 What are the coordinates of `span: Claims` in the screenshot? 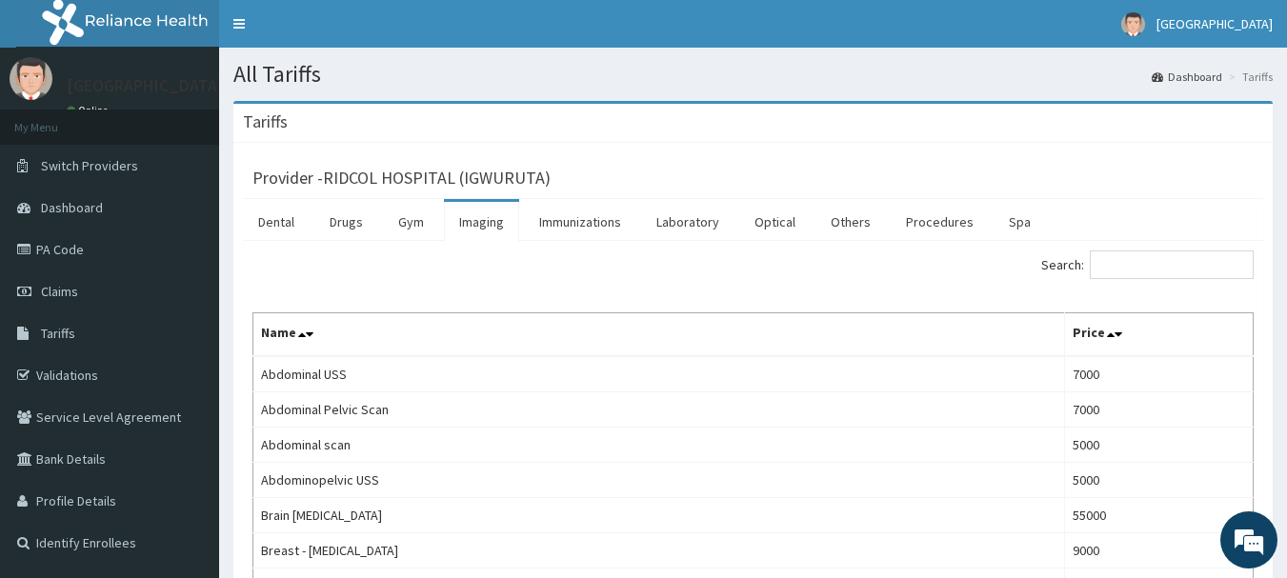 It's located at (59, 291).